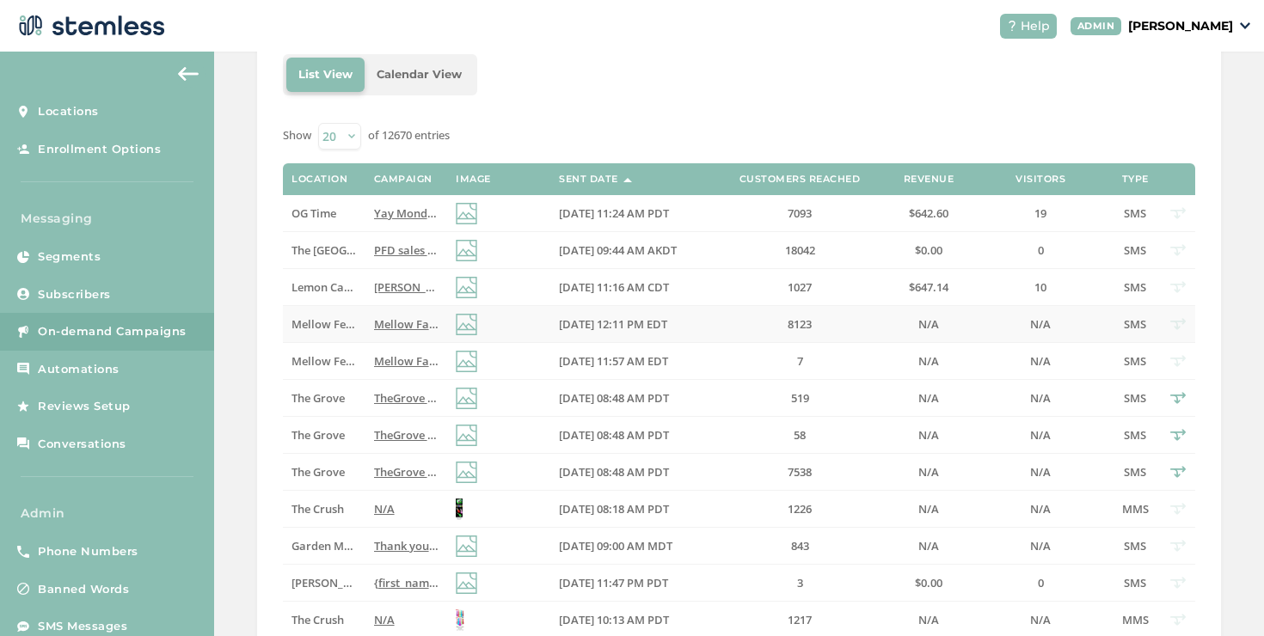  Describe the element at coordinates (406, 250) in the screenshot. I see `label: PFD sales continuing through Friday! Click here for New deals this week! Reply END to cancel` at that location.